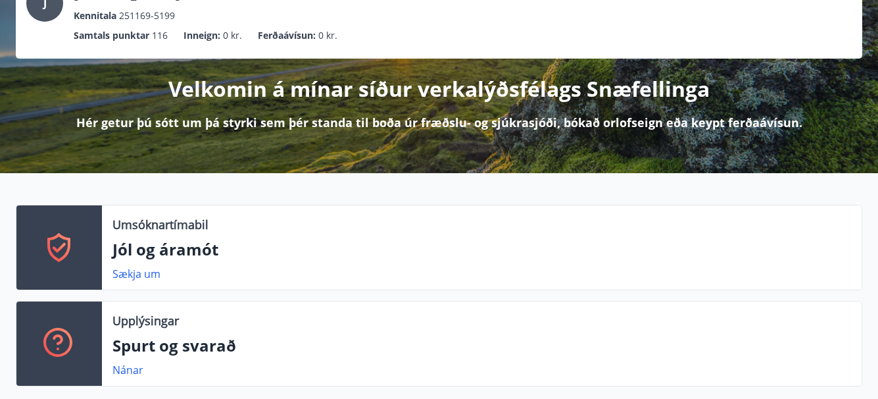  I want to click on p: Kennitala, so click(95, 16).